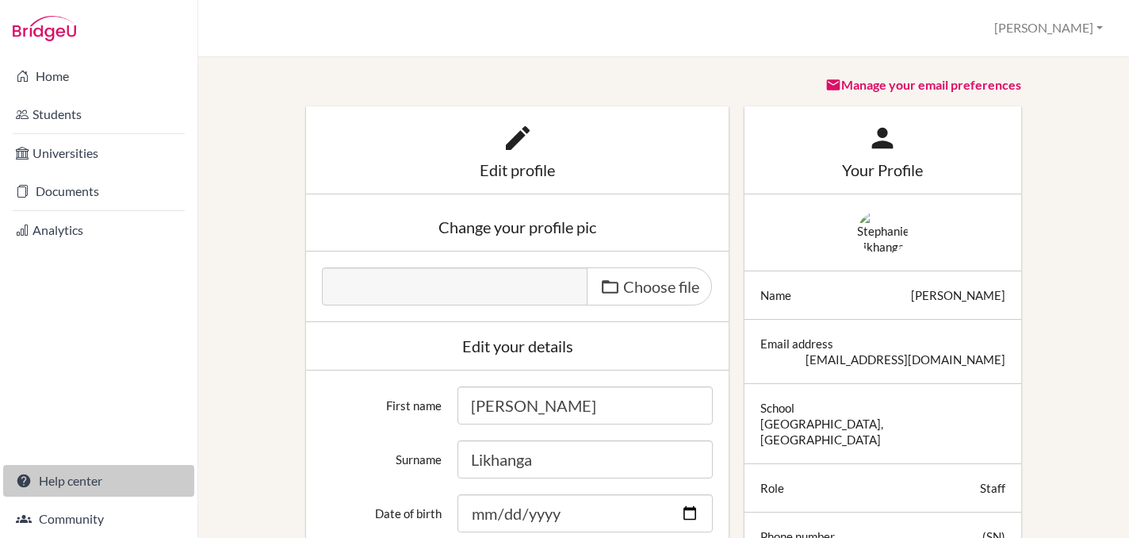 Image resolution: width=1129 pixels, height=538 pixels. What do you see at coordinates (381, 400) in the screenshot?
I see `label: First name` at bounding box center [381, 400].